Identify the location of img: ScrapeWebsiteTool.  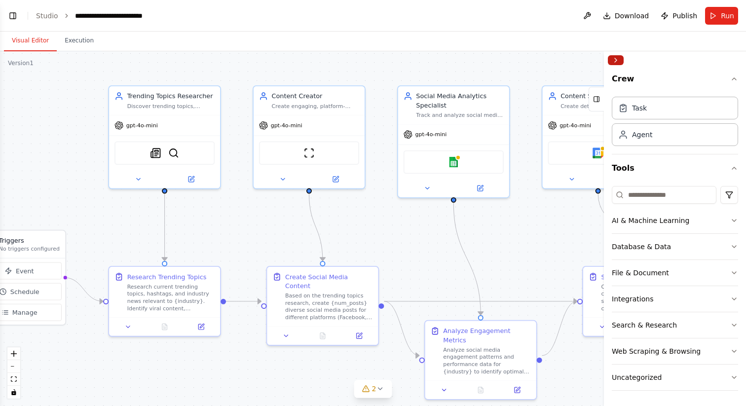
(309, 153).